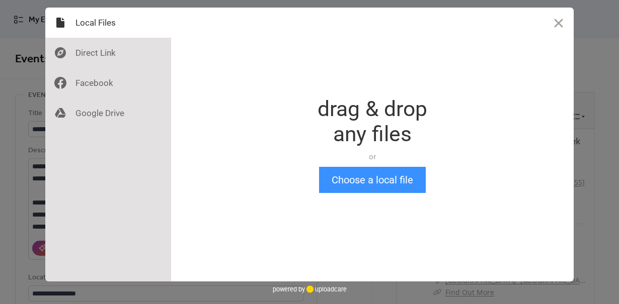 This screenshot has width=619, height=304. Describe the element at coordinates (108, 53) in the screenshot. I see `div: Direct Link` at that location.